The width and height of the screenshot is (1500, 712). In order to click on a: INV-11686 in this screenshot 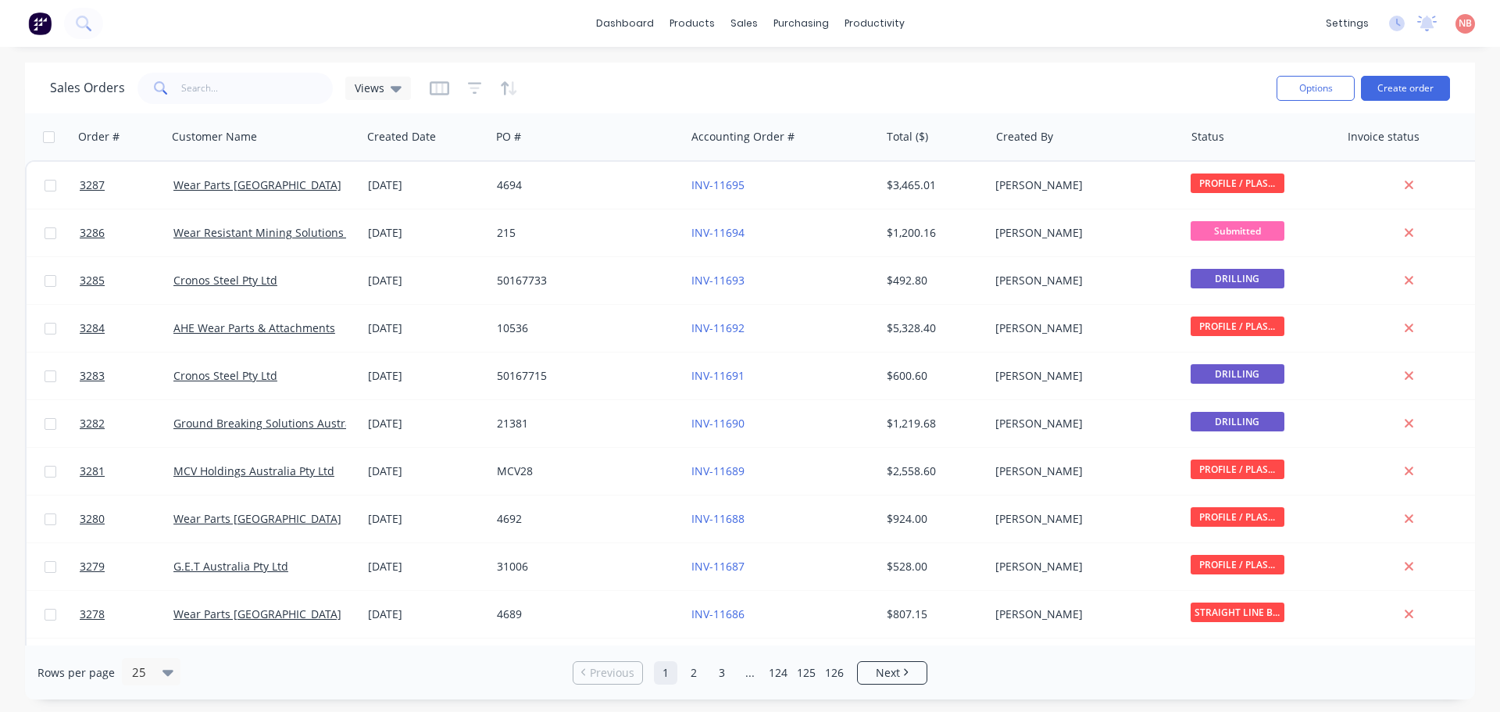, I will do `click(718, 613)`.